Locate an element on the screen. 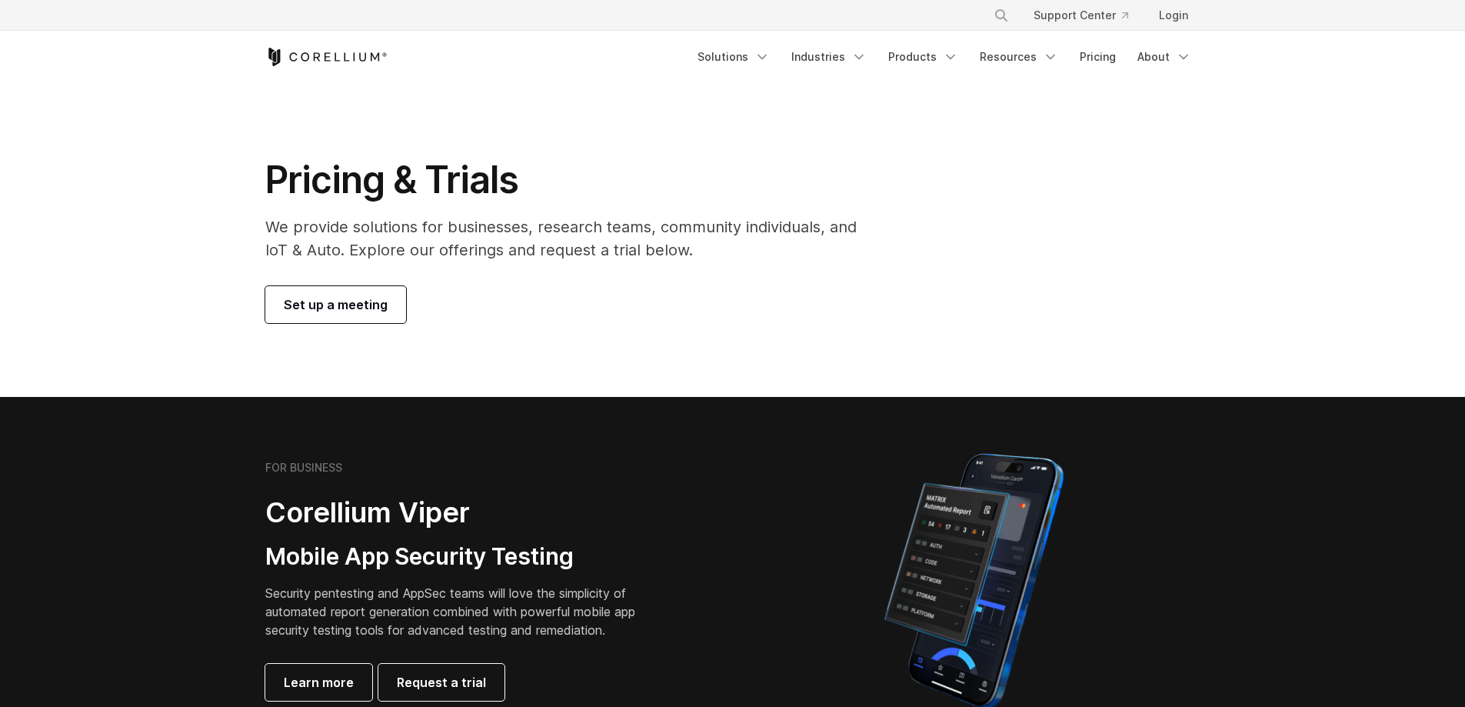 This screenshot has height=707, width=1465. h2: Corellium Viper is located at coordinates (462, 512).